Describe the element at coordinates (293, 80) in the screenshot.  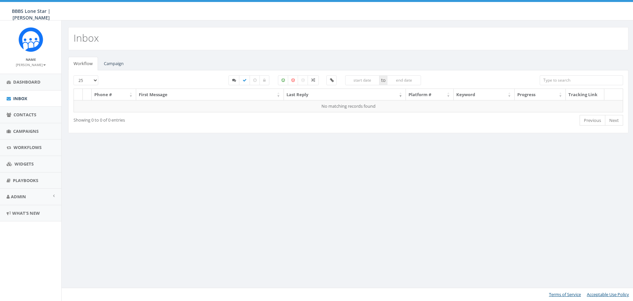
I see `label: Negative` at that location.